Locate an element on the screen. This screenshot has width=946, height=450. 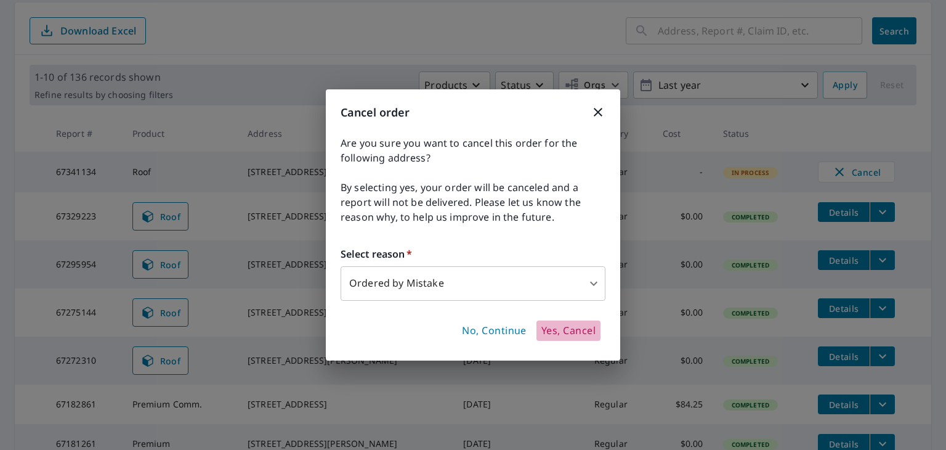
button: Yes, Cancel is located at coordinates (569, 331).